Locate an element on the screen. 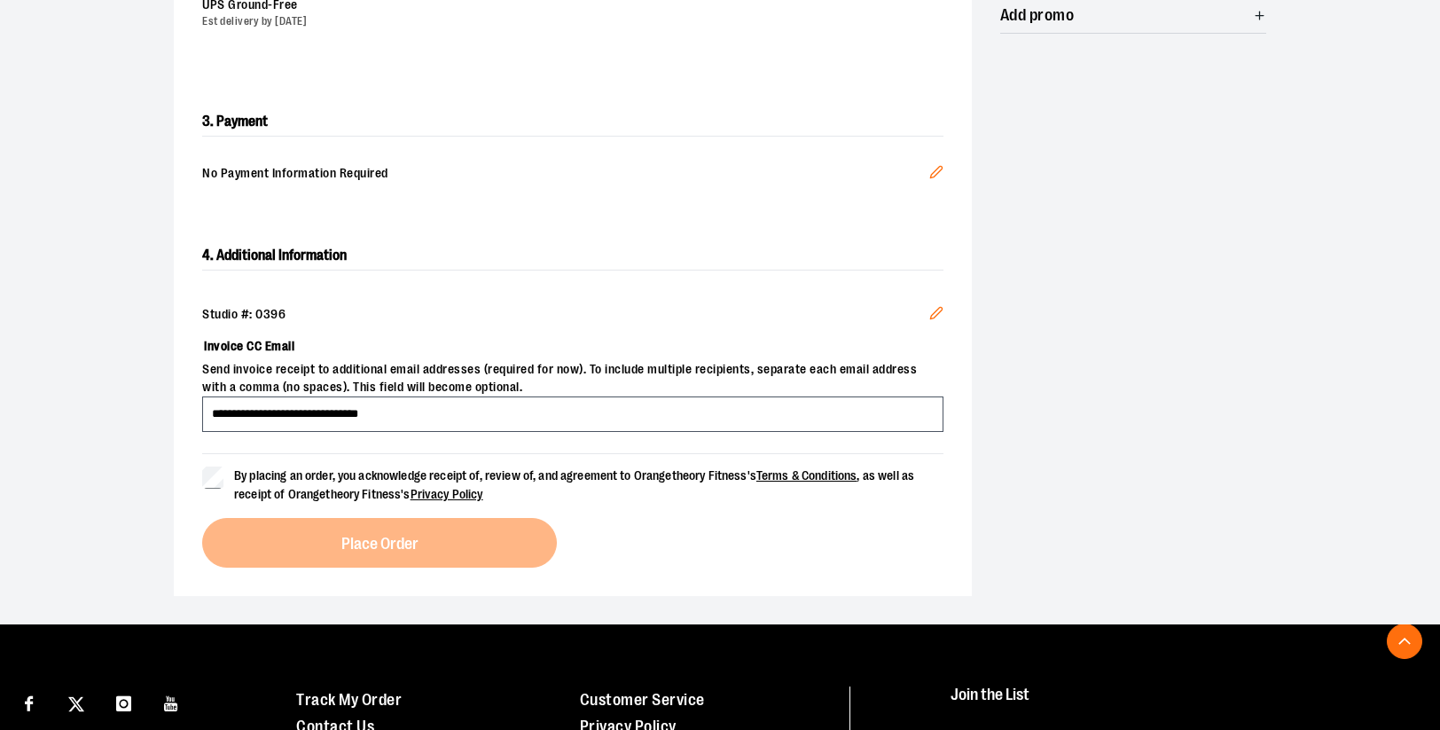  button: Back To Top is located at coordinates (1405, 641).